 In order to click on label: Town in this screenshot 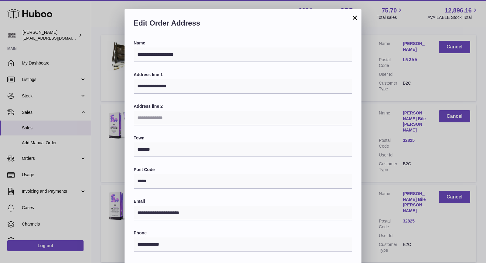, I will do `click(243, 138)`.